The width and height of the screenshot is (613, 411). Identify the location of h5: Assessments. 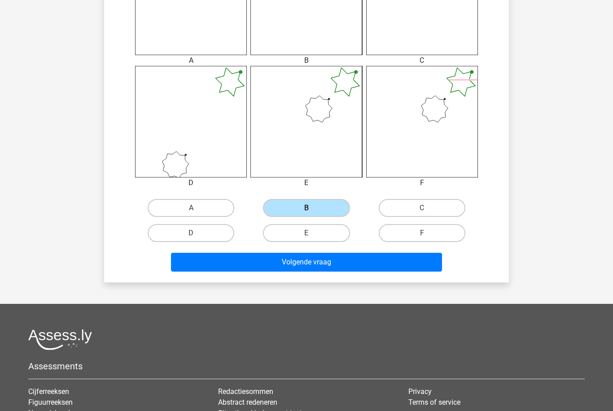
(306, 367).